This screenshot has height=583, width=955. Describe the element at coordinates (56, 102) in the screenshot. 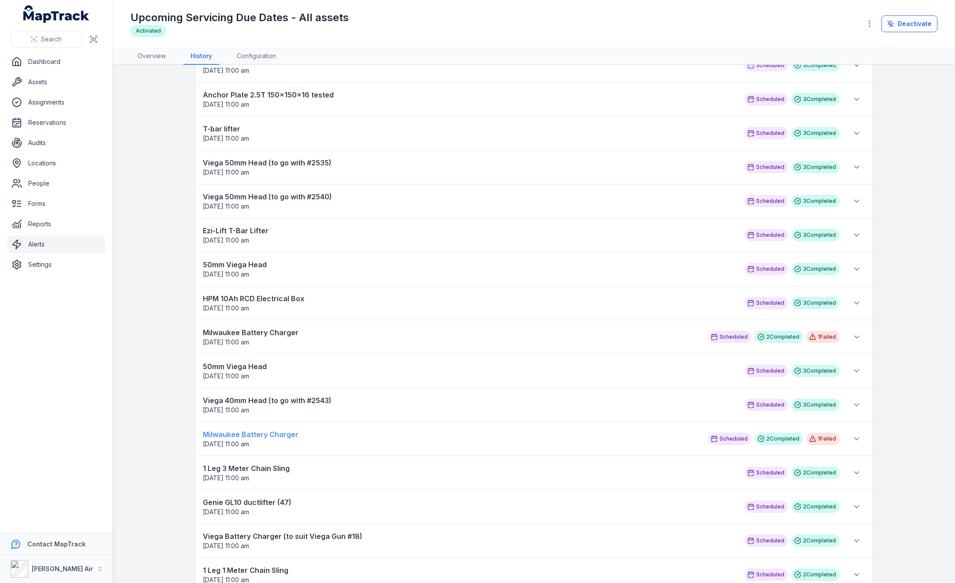

I see `a: Assignments` at that location.